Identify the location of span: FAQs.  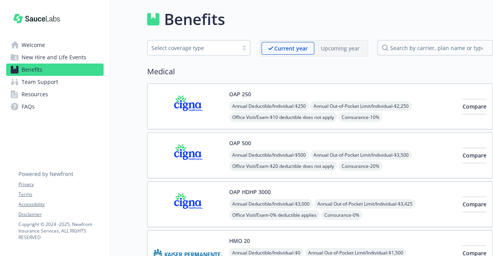
(28, 107).